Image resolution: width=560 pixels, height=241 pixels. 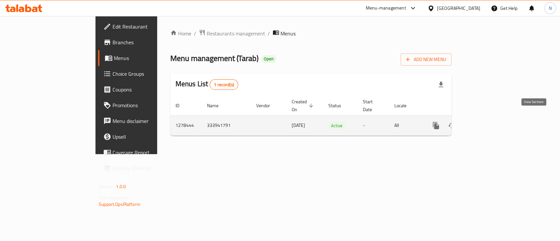 What do you see at coordinates (303, 106) in the screenshot?
I see `span: Created On` at bounding box center [303, 106].